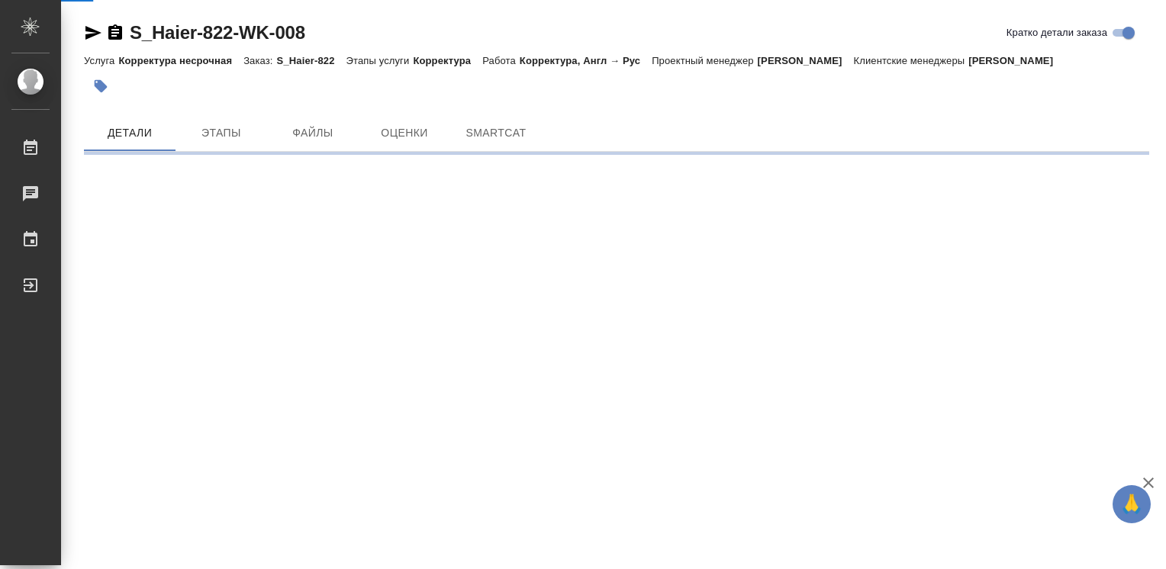 This screenshot has width=1166, height=569. I want to click on p: Корректура несрочная, so click(181, 60).